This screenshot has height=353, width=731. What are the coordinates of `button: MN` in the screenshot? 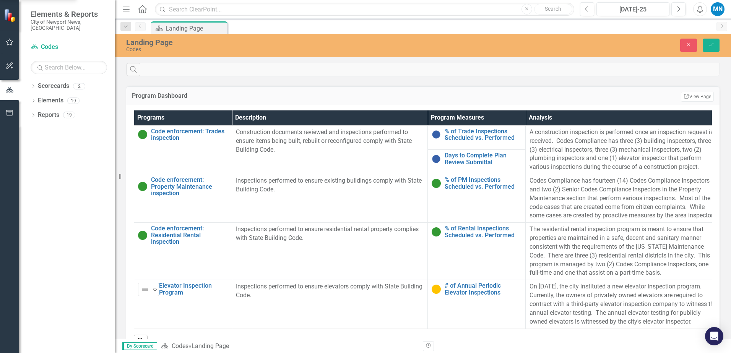 It's located at (718, 9).